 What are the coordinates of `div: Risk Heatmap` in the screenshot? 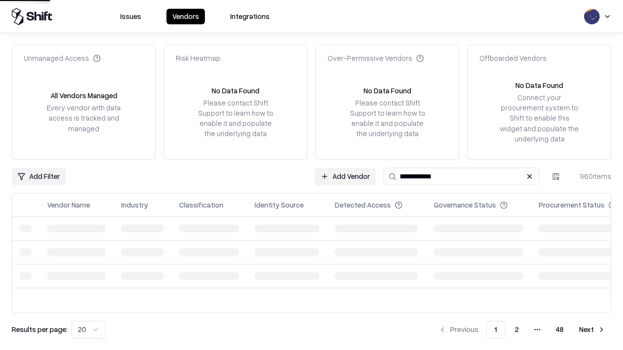 It's located at (198, 58).